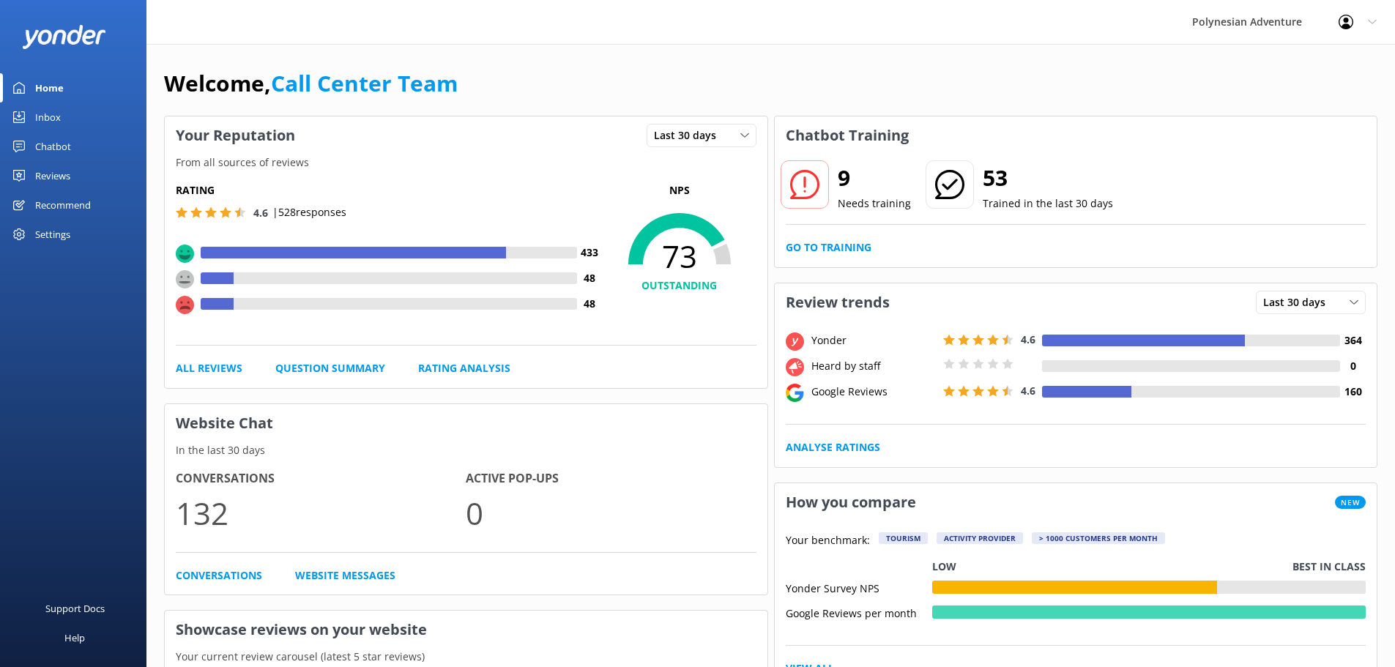 This screenshot has height=667, width=1395. I want to click on h3: Your Reputation, so click(235, 135).